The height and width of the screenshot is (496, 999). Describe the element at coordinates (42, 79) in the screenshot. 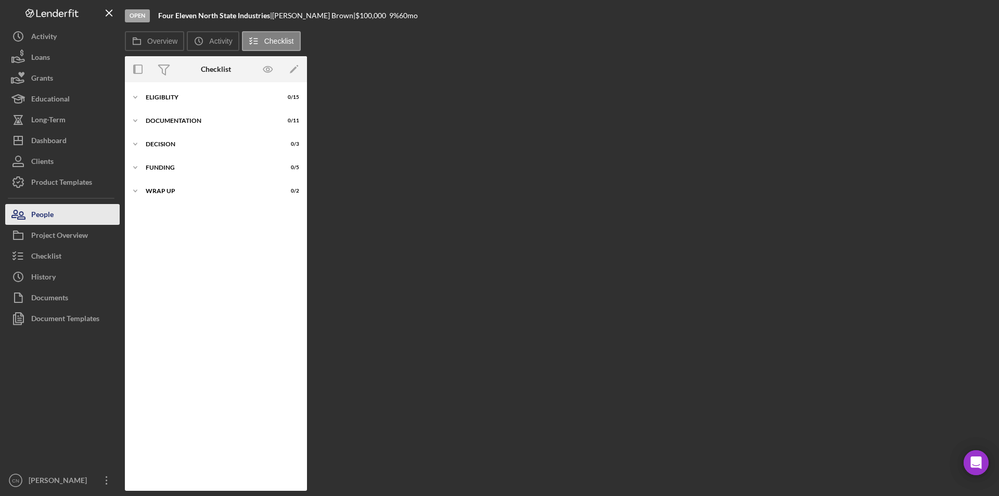

I see `div: Grants` at that location.